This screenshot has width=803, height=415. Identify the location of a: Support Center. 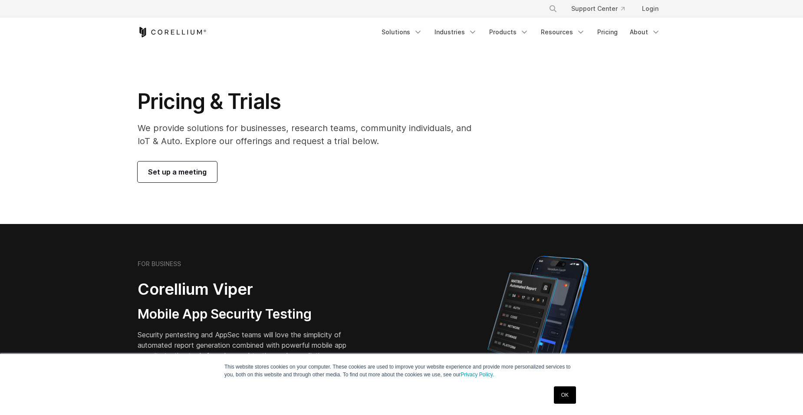
(597, 9).